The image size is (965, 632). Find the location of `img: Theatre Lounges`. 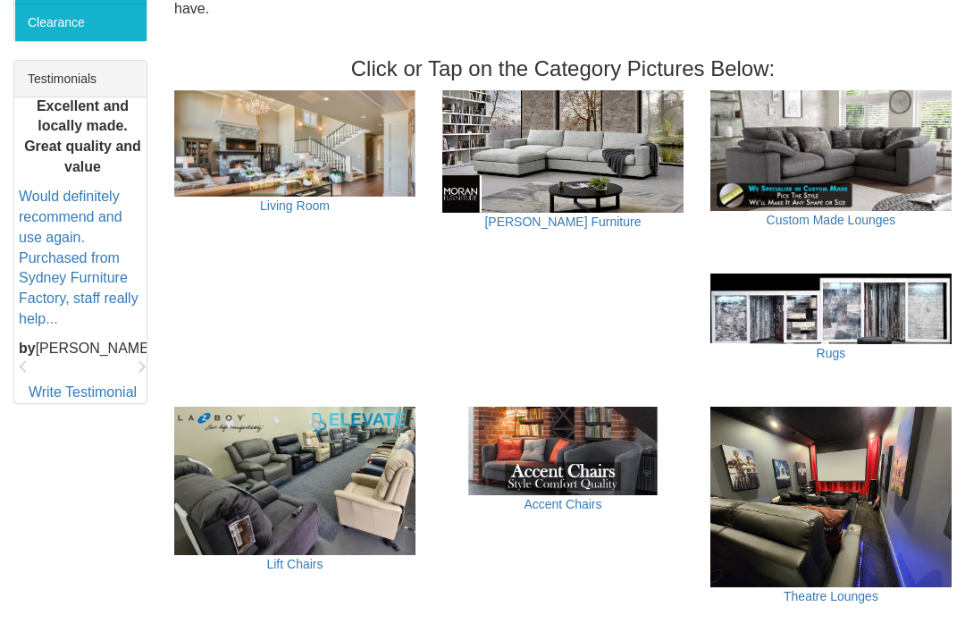

img: Theatre Lounges is located at coordinates (831, 497).